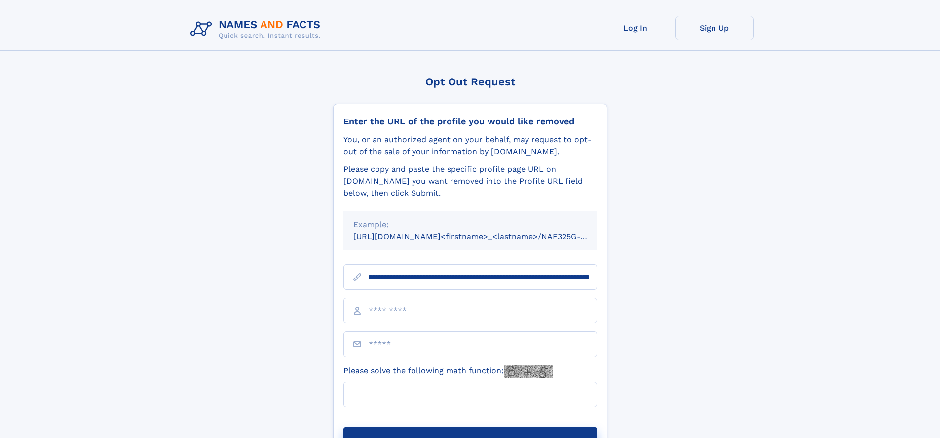 The width and height of the screenshot is (940, 438). Describe the element at coordinates (448, 371) in the screenshot. I see `label: Please solve the following math function:` at that location.